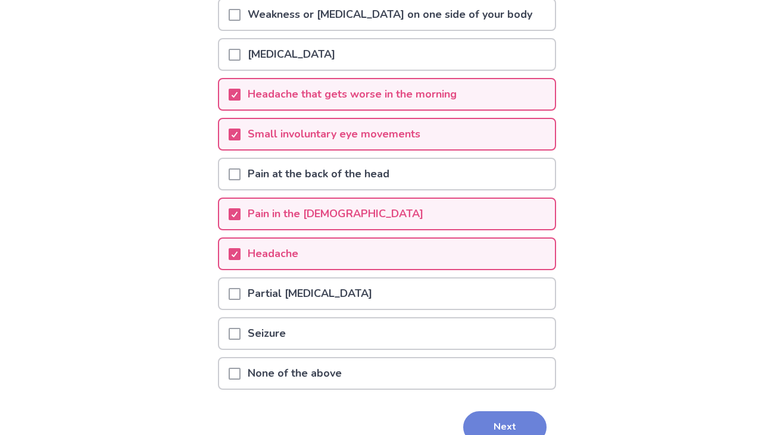 This screenshot has height=435, width=774. Describe the element at coordinates (267, 333) in the screenshot. I see `p: Seizure` at that location.